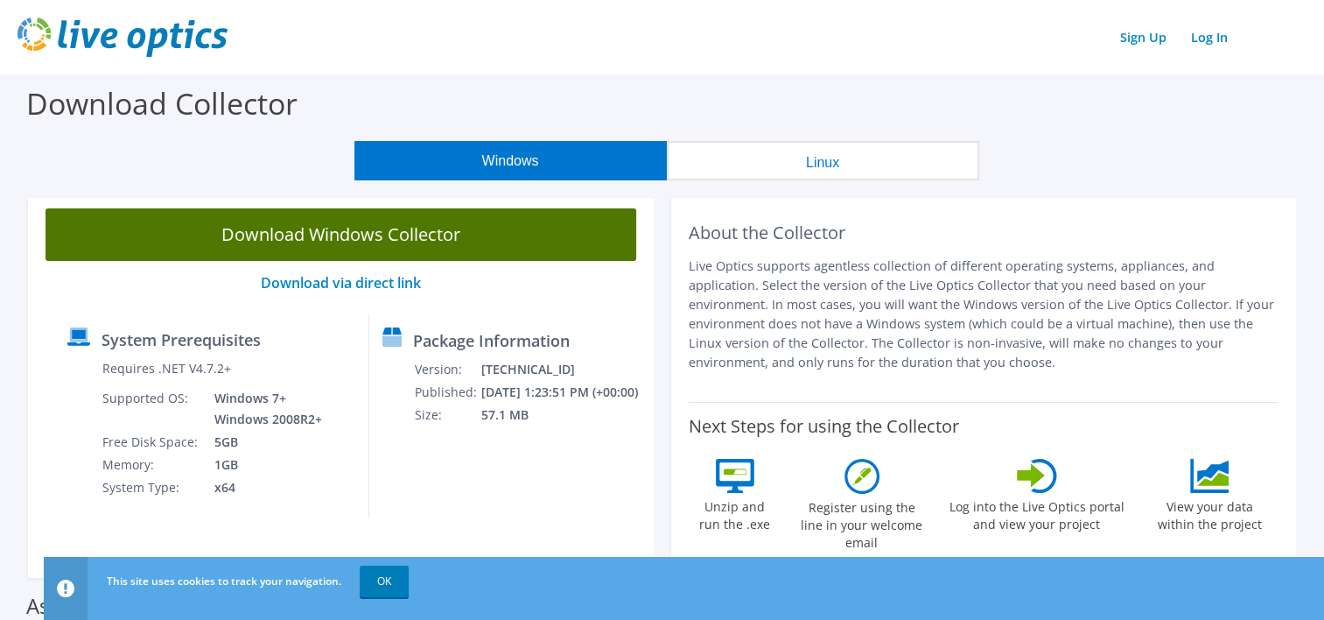 Image resolution: width=1324 pixels, height=620 pixels. What do you see at coordinates (824, 426) in the screenshot?
I see `label: Next Steps for using the Collector` at bounding box center [824, 426].